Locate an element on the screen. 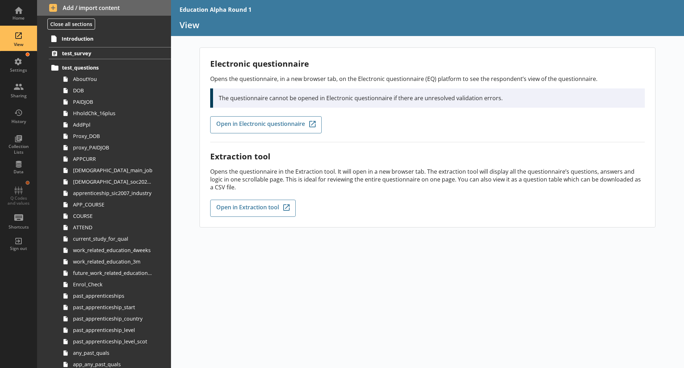 The image size is (684, 368). span: work_related_education_3m is located at coordinates (113, 261).